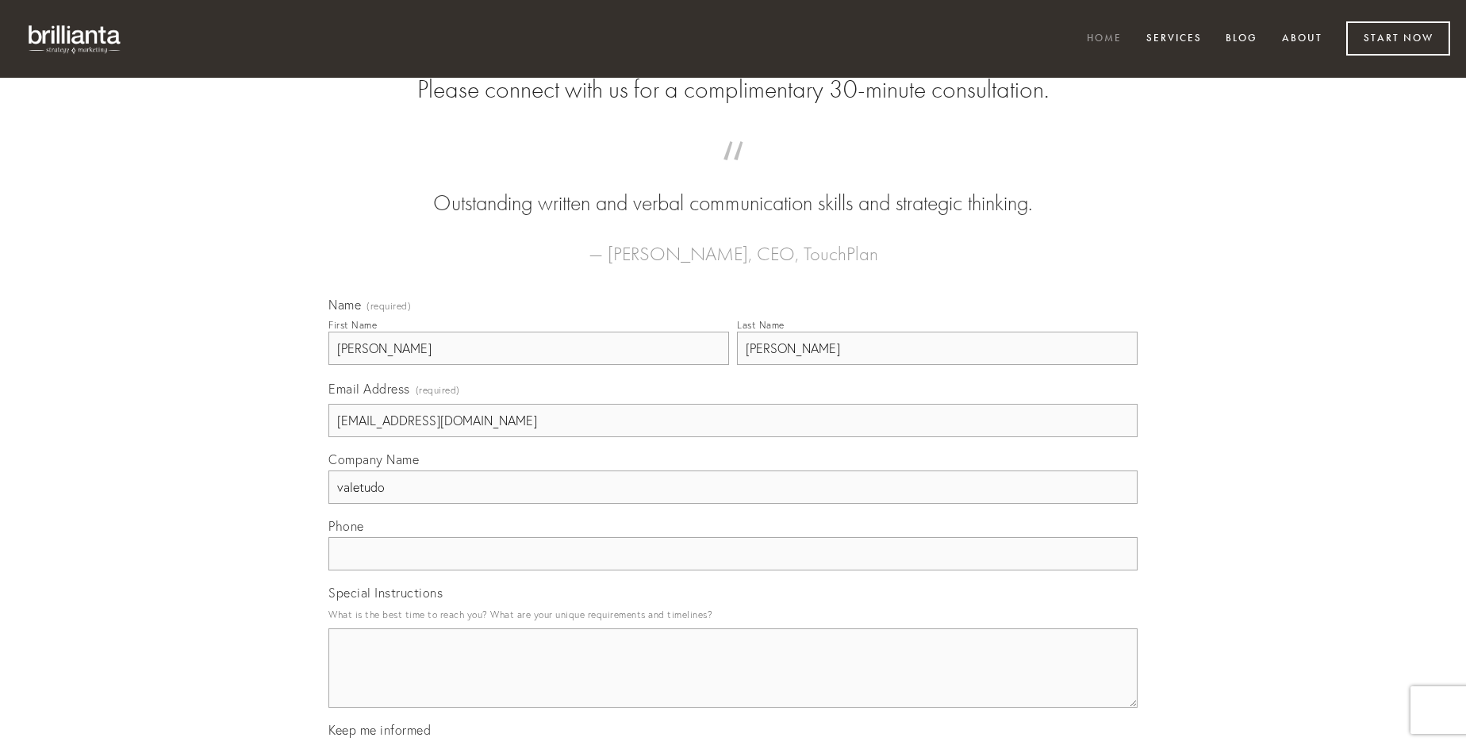 This screenshot has height=745, width=1466. What do you see at coordinates (352, 324) in the screenshot?
I see `div: First Name` at bounding box center [352, 324].